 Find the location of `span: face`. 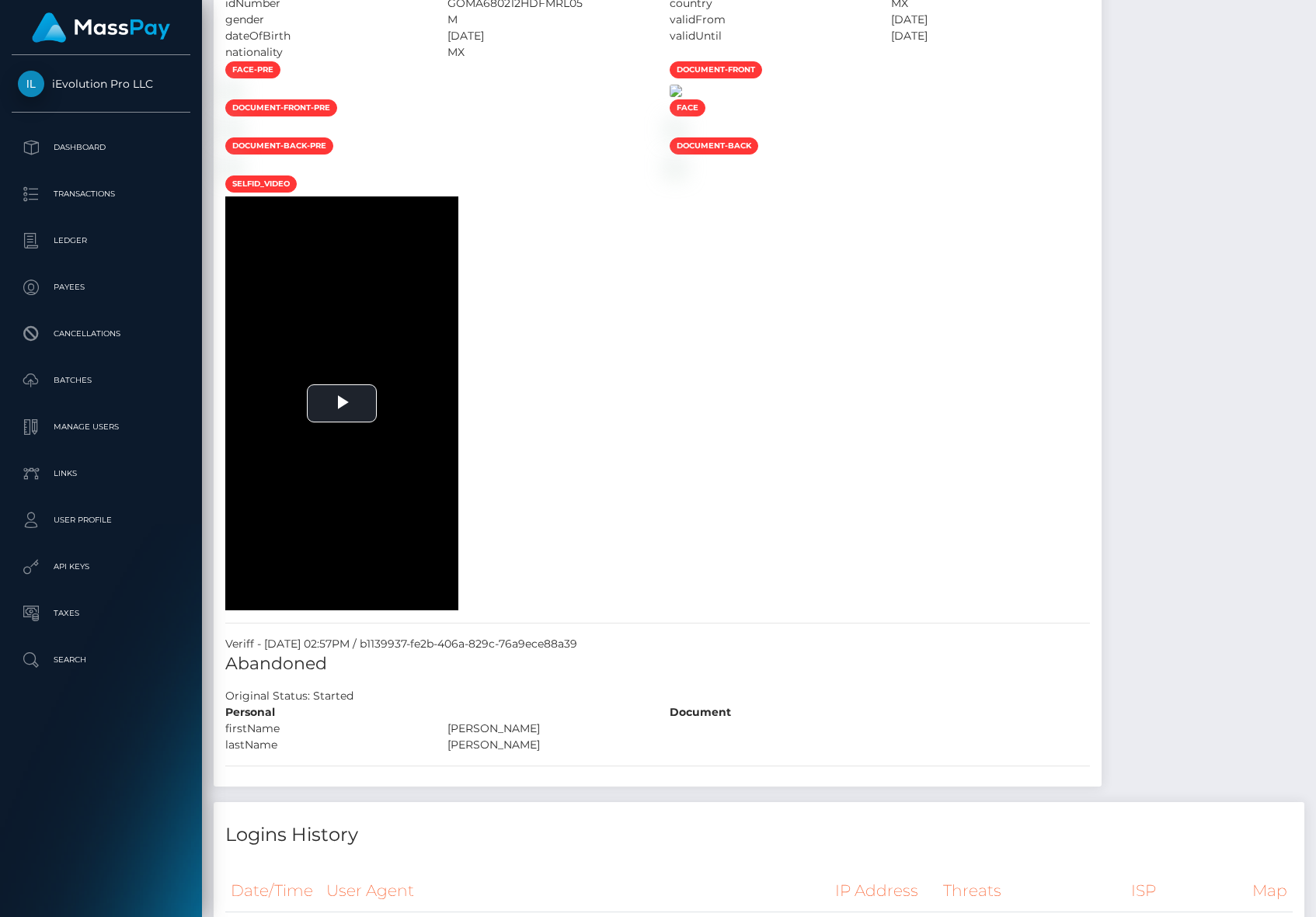

span: face is located at coordinates (688, 108).